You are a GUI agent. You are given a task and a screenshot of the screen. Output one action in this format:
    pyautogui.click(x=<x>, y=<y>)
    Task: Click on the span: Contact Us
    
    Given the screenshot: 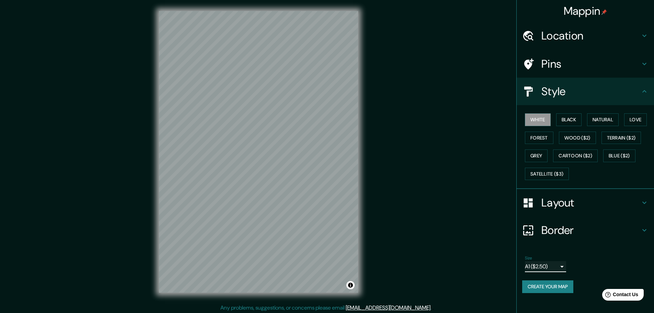 What is the action you would take?
    pyautogui.click(x=33, y=8)
    